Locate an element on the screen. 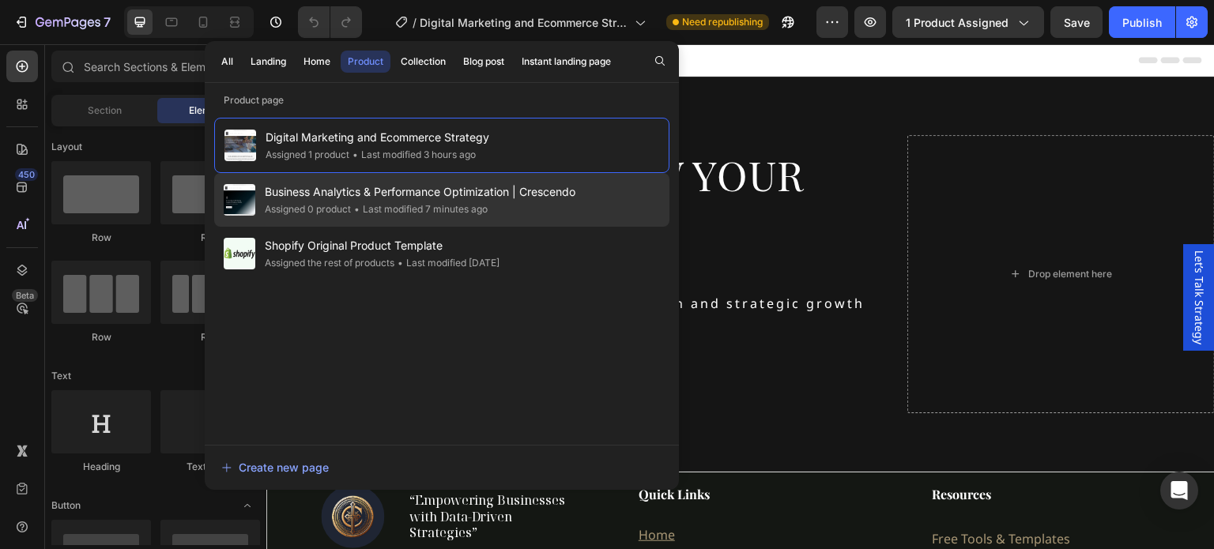 This screenshot has width=1214, height=549. button: All is located at coordinates (227, 62).